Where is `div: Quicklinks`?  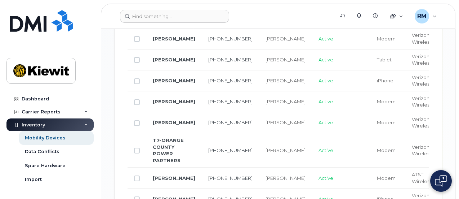 div: Quicklinks is located at coordinates (397, 16).